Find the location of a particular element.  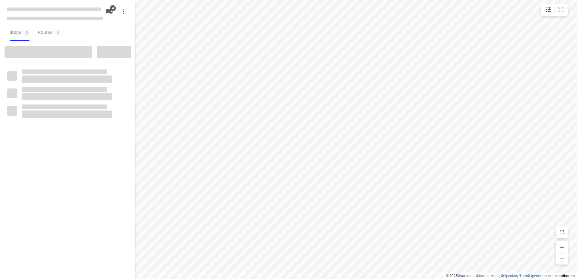

button: Map settings is located at coordinates (548, 10).